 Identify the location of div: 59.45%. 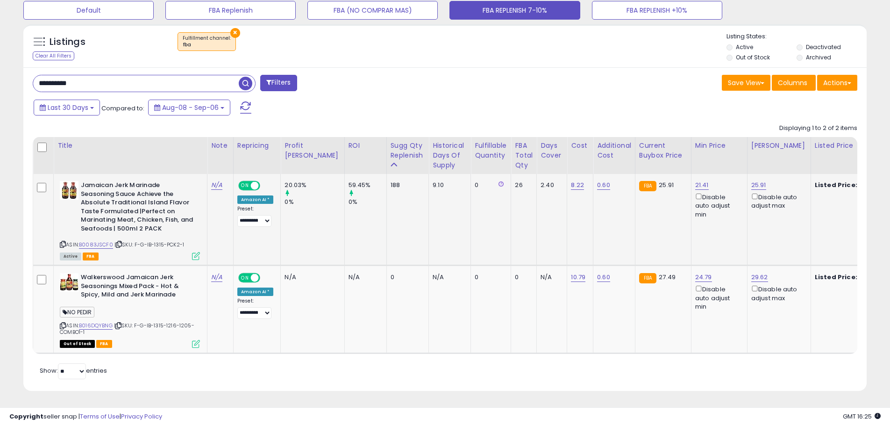
(367, 185).